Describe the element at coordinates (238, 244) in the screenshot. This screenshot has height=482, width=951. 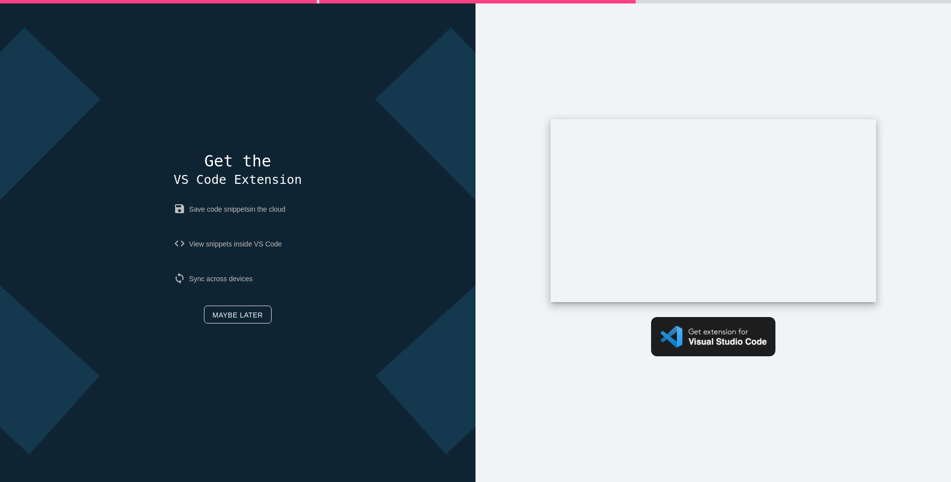
I see `p: View snippets inside VS Code` at that location.